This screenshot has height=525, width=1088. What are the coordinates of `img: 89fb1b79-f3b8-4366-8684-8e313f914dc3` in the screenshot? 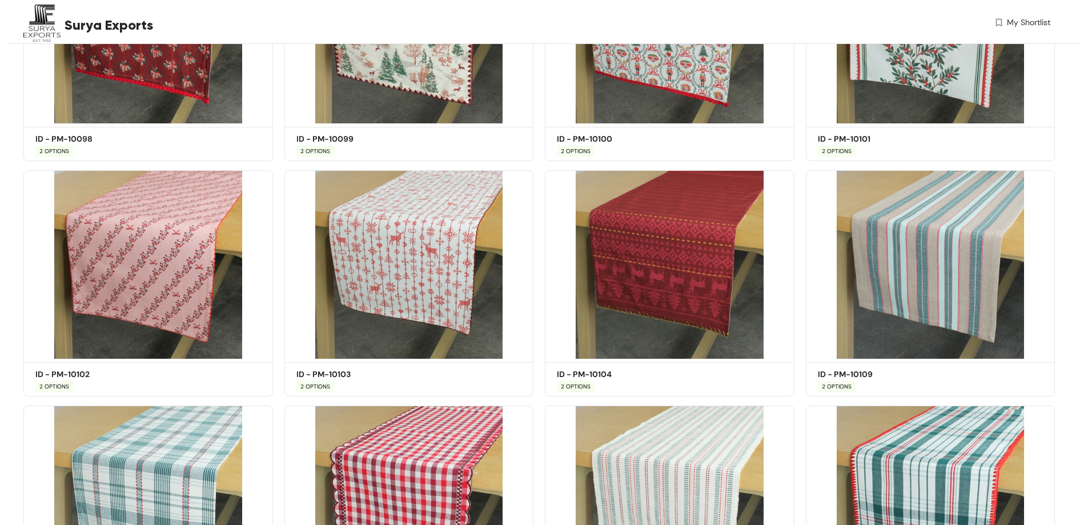 It's located at (930, 264).